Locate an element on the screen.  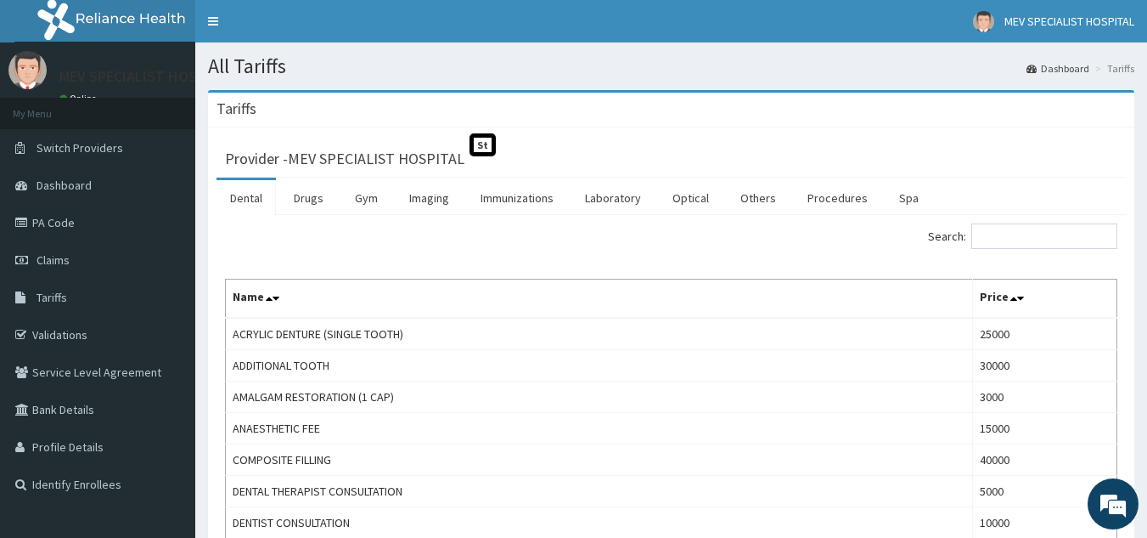
h3: Provider - MEV SPECIALIST HOSPITAL is located at coordinates (345, 159).